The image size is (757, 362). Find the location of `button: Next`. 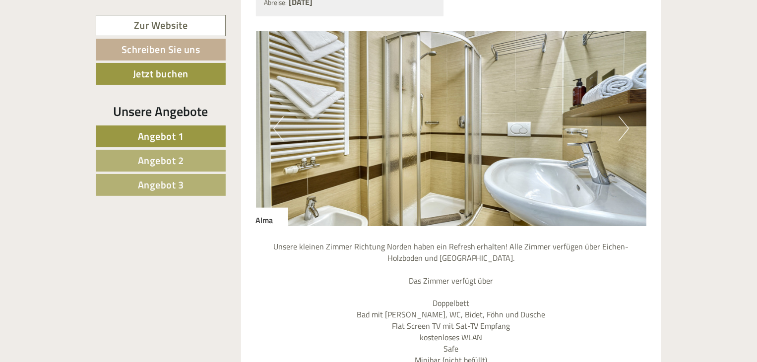

button: Next is located at coordinates (624, 129).